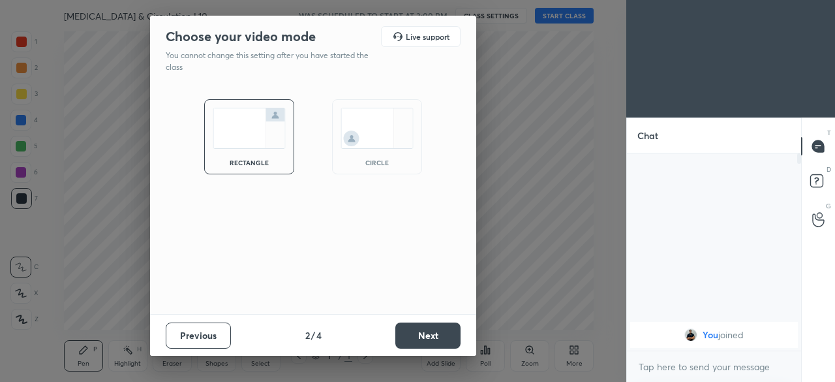 The width and height of the screenshot is (835, 382). What do you see at coordinates (714, 335) in the screenshot?
I see `div: grid` at bounding box center [714, 335].